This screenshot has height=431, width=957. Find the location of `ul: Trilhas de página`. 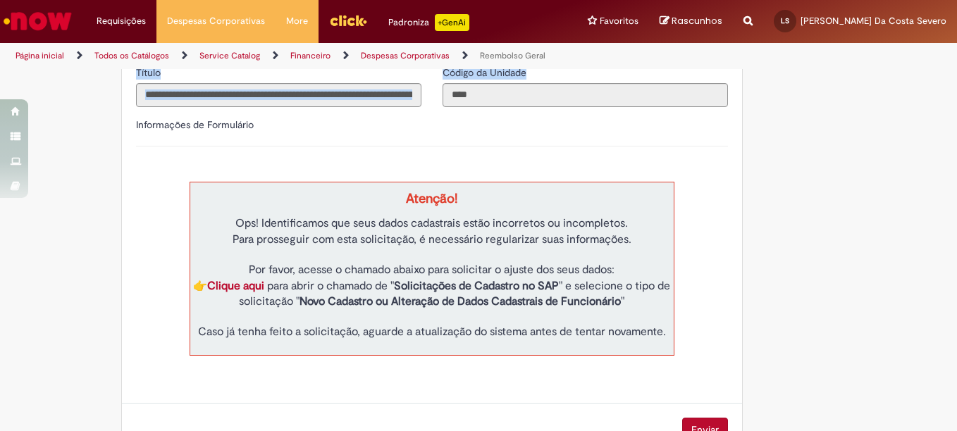

ul: Trilhas de página is located at coordinates (319, 56).